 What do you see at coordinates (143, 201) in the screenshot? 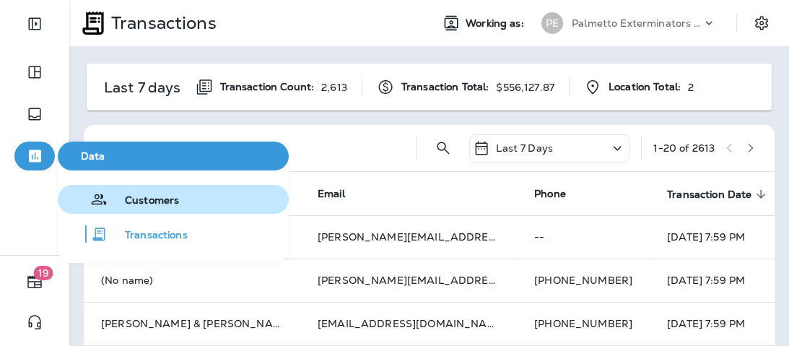
I see `span: Customers` at bounding box center [143, 201].